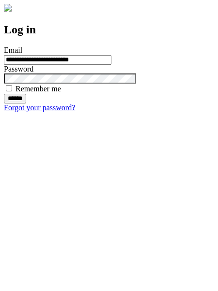  Describe the element at coordinates (39, 107) in the screenshot. I see `a: Forgot your password?` at that location.